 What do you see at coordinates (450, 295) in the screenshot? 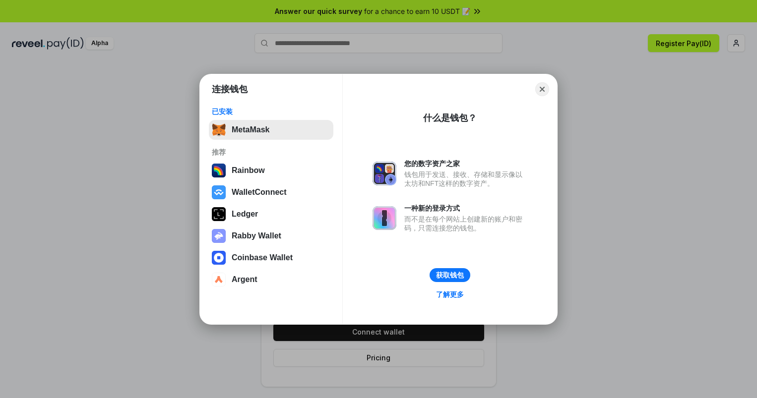
I see `div: 了解更多` at bounding box center [450, 295].